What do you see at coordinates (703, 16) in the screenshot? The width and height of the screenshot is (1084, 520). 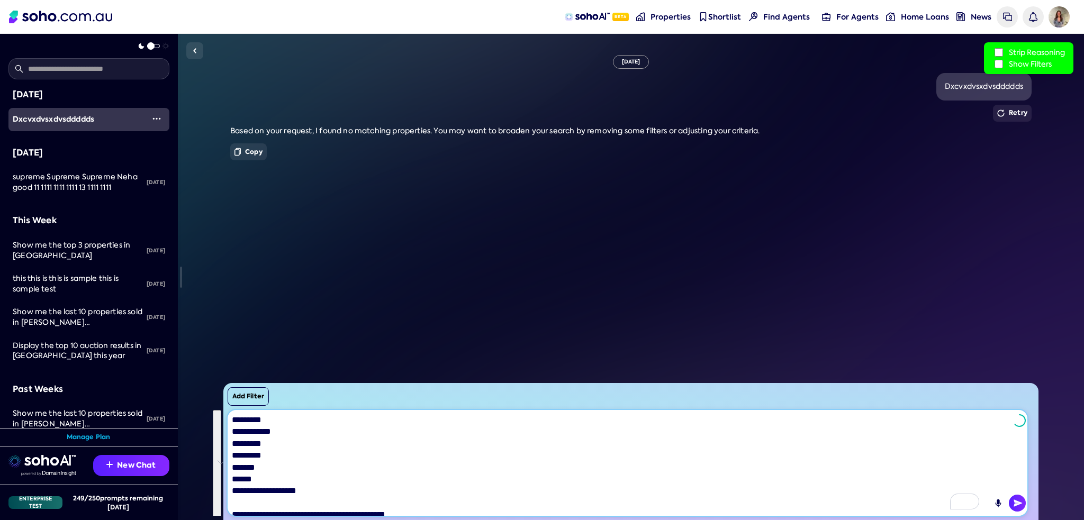 I see `img: shortlist-nav icon` at bounding box center [703, 16].